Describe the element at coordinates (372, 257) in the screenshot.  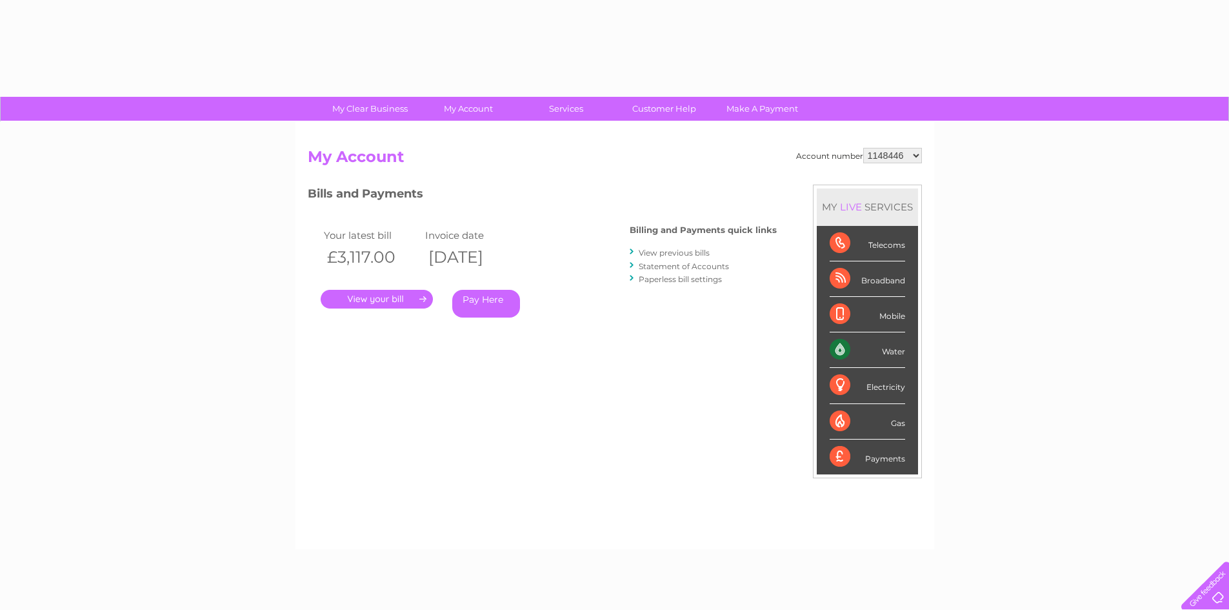
I see `th: £3,117.00` at that location.